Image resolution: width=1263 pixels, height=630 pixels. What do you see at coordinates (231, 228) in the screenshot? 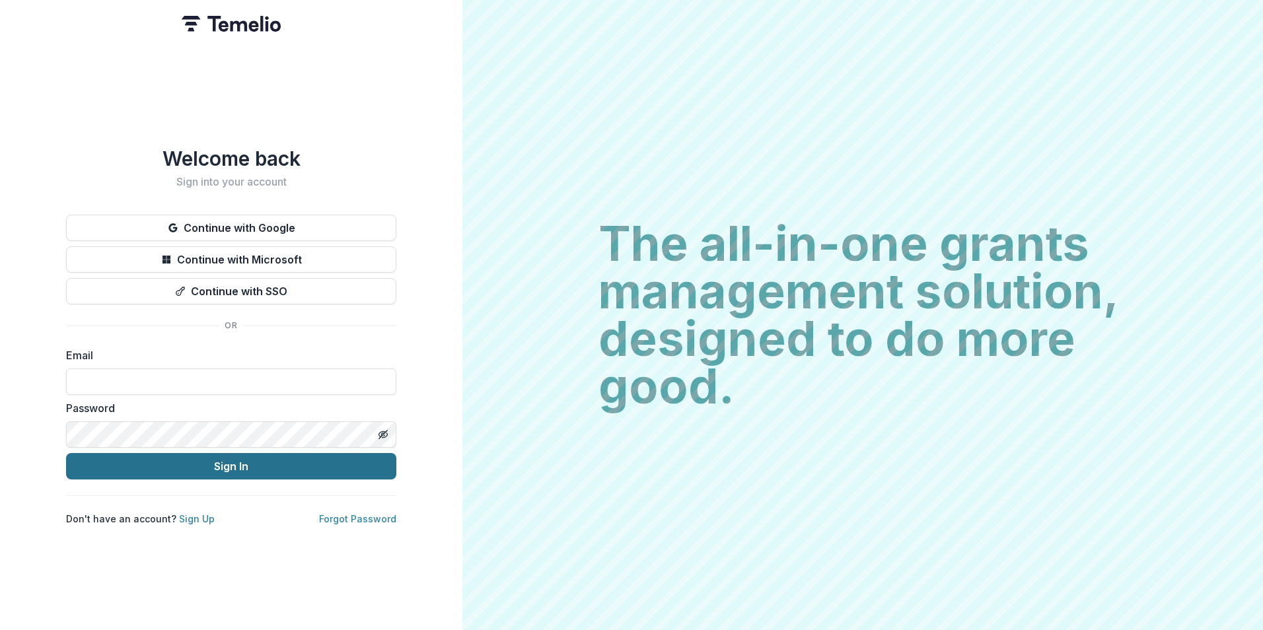
I see `button: Continue with Google` at bounding box center [231, 228].